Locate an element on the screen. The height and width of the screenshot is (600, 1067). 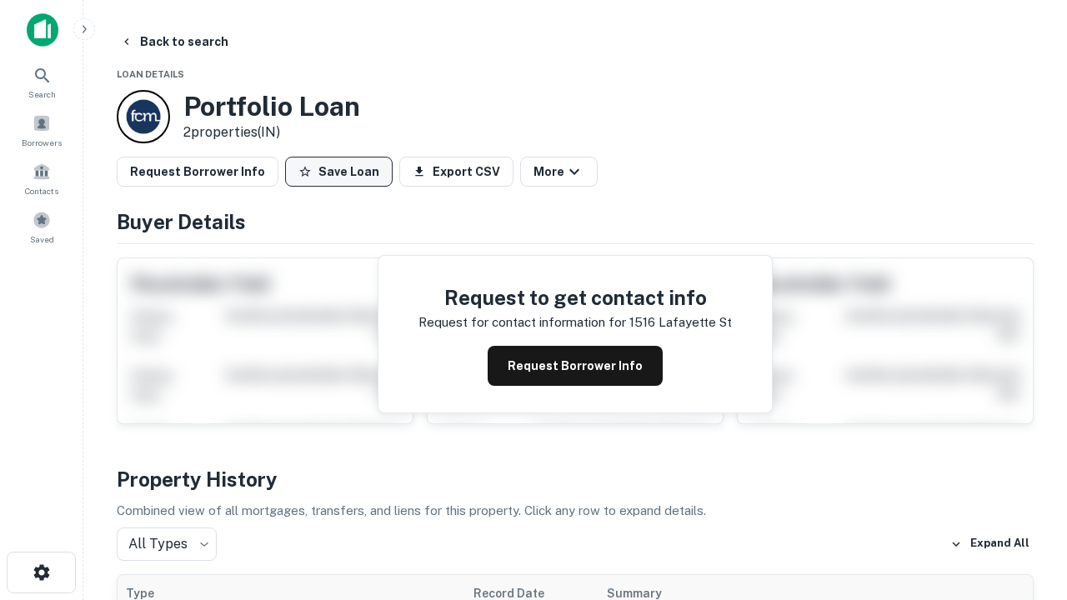
button: More is located at coordinates (558, 172).